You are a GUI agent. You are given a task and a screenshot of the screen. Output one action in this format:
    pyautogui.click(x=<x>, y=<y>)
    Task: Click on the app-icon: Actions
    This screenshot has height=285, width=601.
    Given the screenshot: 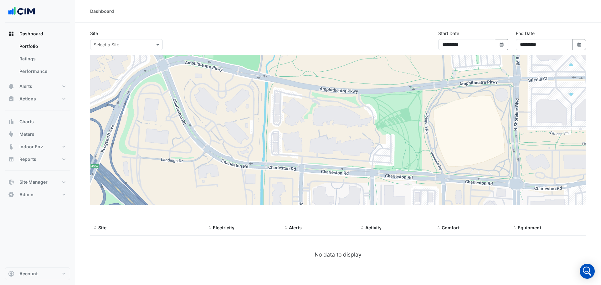 What is the action you would take?
    pyautogui.click(x=11, y=99)
    